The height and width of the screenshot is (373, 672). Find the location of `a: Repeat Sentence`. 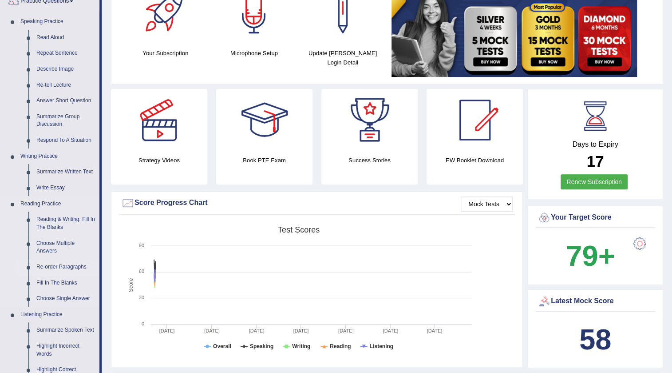

a: Repeat Sentence is located at coordinates (66, 53).